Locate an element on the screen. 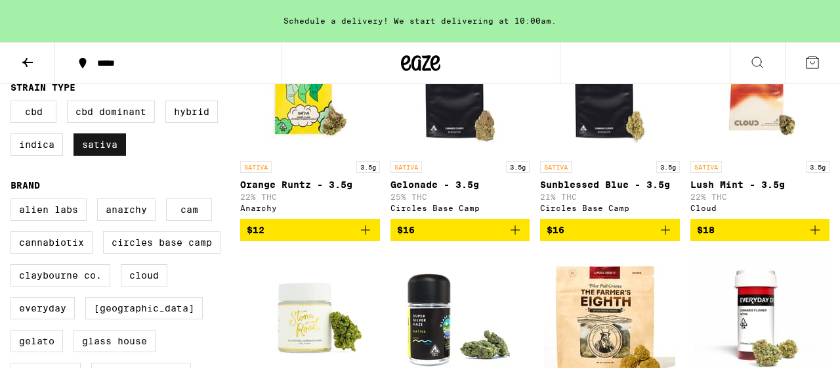  img: Circles Base Camp - Gelonade - 3.5g is located at coordinates (460, 89).